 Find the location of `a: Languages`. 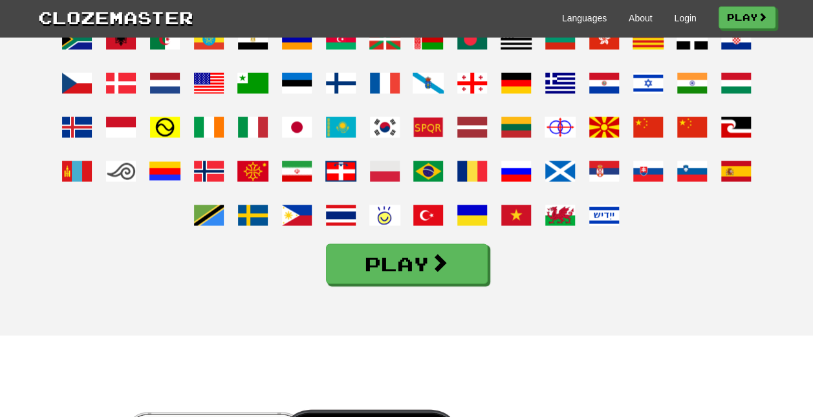

a: Languages is located at coordinates (584, 18).